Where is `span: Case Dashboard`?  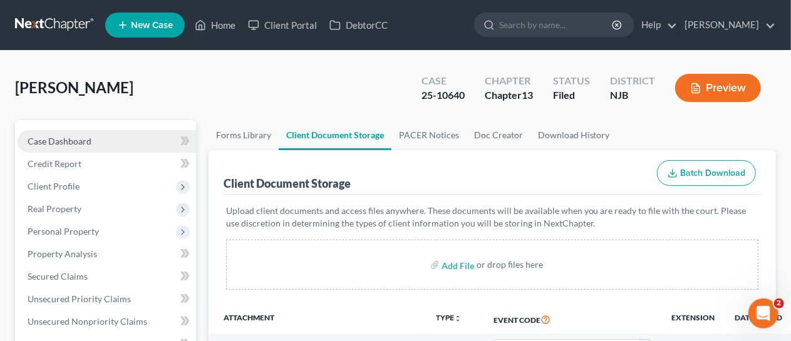 span: Case Dashboard is located at coordinates (59, 141).